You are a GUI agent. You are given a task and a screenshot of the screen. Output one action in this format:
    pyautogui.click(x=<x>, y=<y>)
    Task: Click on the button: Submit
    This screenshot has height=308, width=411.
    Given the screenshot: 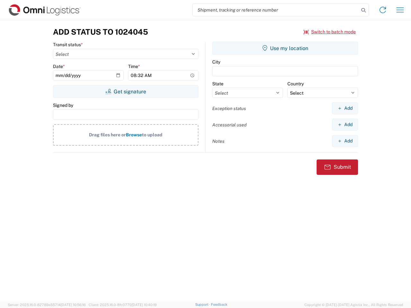 What is the action you would take?
    pyautogui.click(x=337, y=167)
    